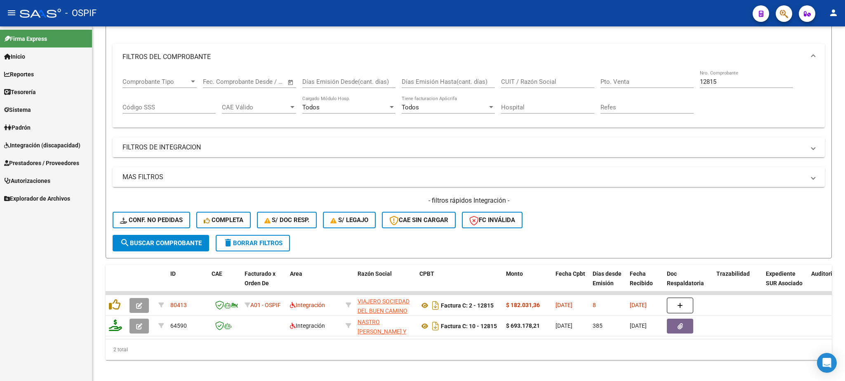 The height and width of the screenshot is (381, 845). I want to click on span: Conf. no pedidas, so click(151, 220).